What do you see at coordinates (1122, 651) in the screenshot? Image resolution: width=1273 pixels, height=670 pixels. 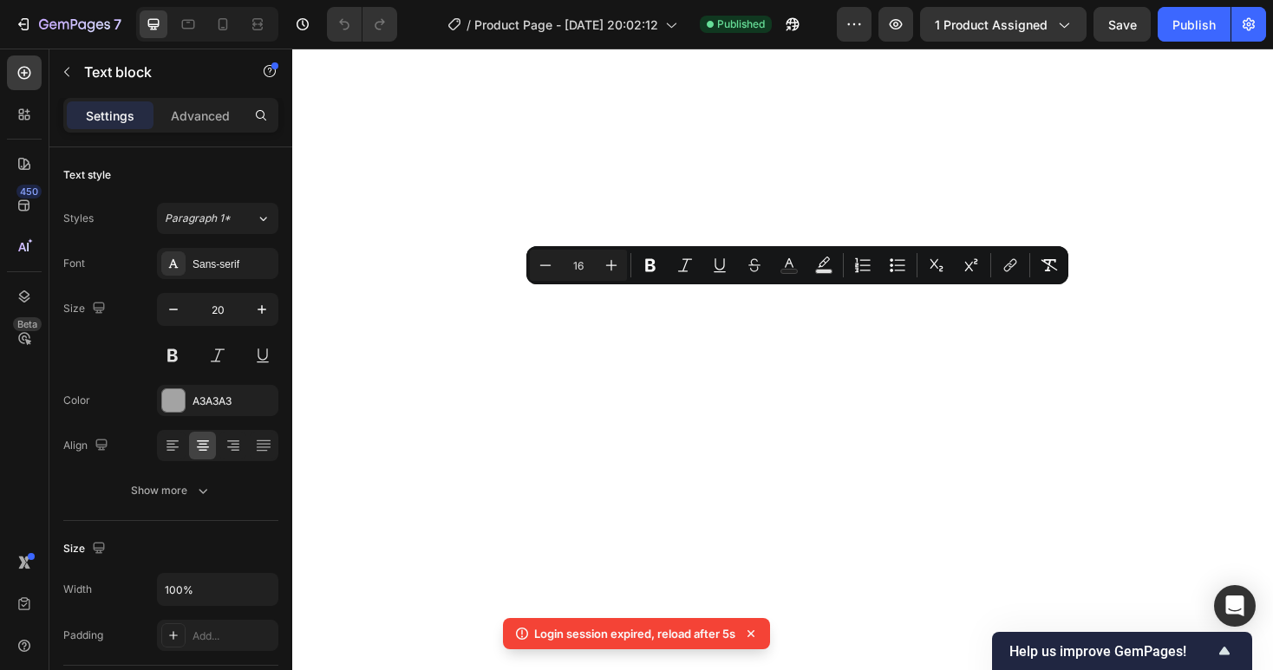 I see `button: Show survey - Help us improve GemPages!` at bounding box center [1122, 651].